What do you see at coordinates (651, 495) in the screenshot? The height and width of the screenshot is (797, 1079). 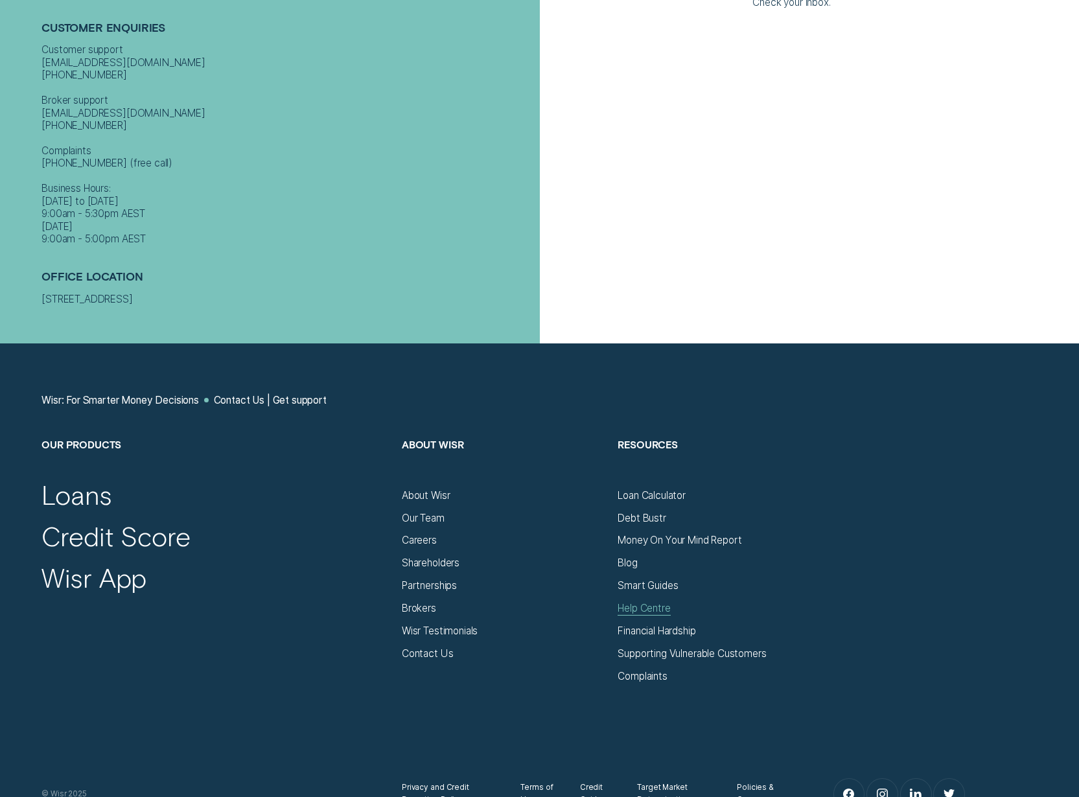 I see `div: Loan Calculator` at bounding box center [651, 495].